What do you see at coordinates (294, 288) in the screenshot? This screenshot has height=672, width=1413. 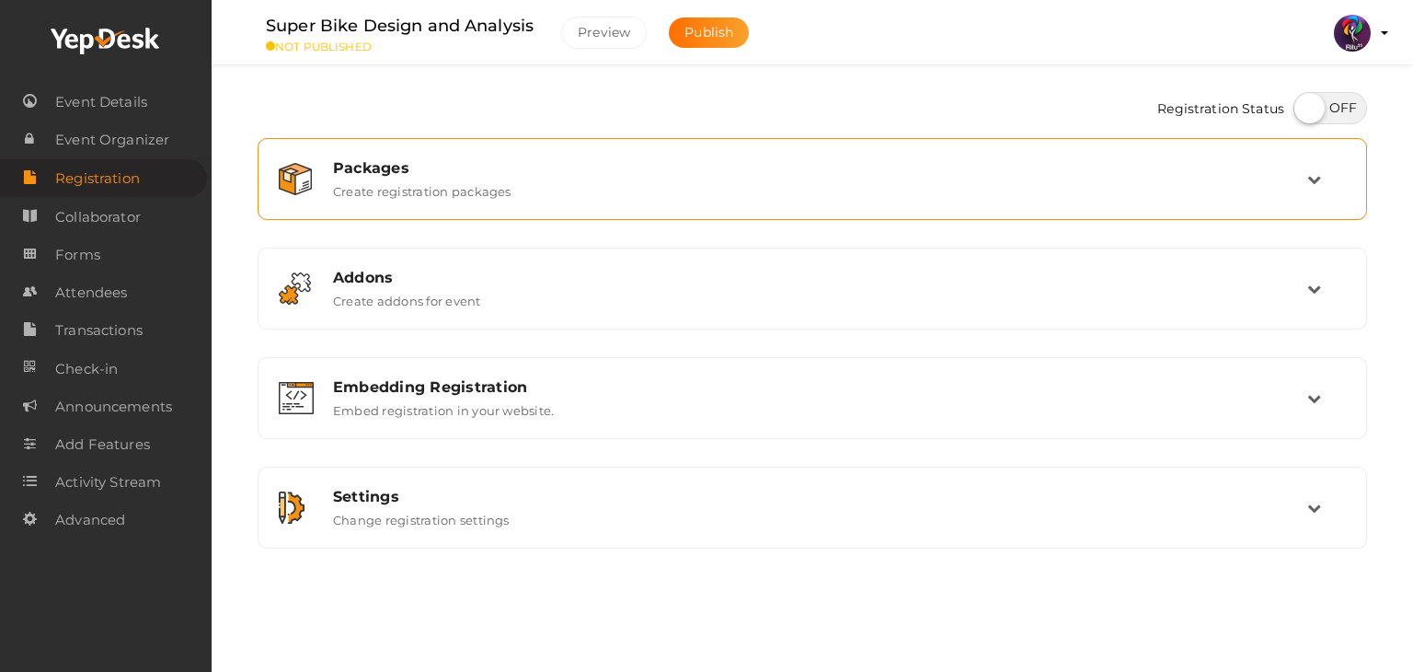 I see `img: addon.svg` at bounding box center [294, 288].